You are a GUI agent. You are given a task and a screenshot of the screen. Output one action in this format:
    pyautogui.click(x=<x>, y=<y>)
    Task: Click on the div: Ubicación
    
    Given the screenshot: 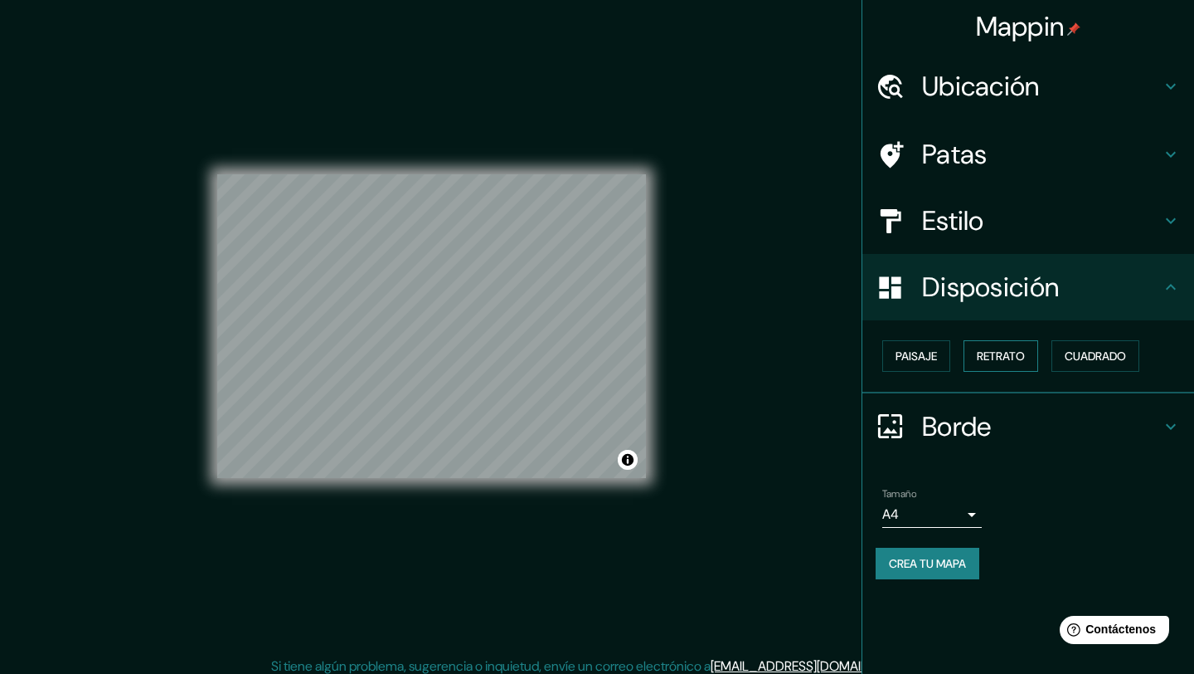 What is the action you would take?
    pyautogui.click(x=1029, y=86)
    